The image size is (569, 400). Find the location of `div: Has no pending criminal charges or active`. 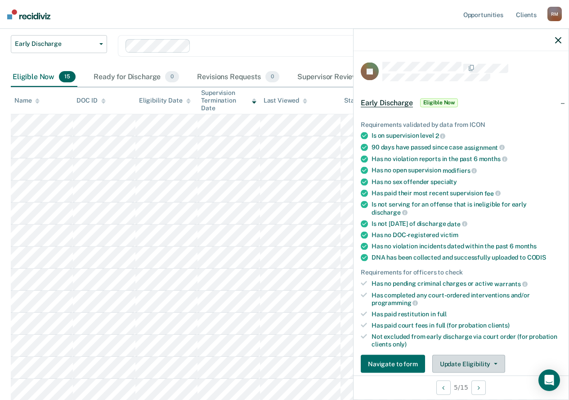

div: Has no pending criminal charges or active is located at coordinates (466, 284).